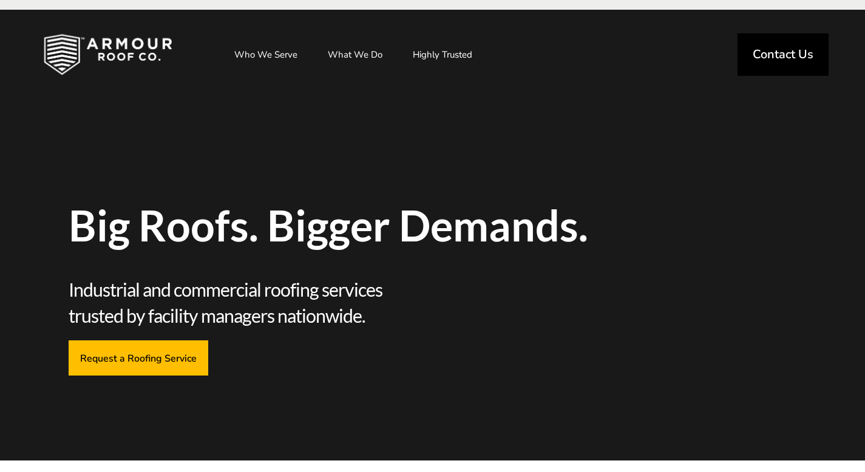  What do you see at coordinates (339, 225) in the screenshot?
I see `span: Big Roofs. Bigger Demands.` at bounding box center [339, 225].